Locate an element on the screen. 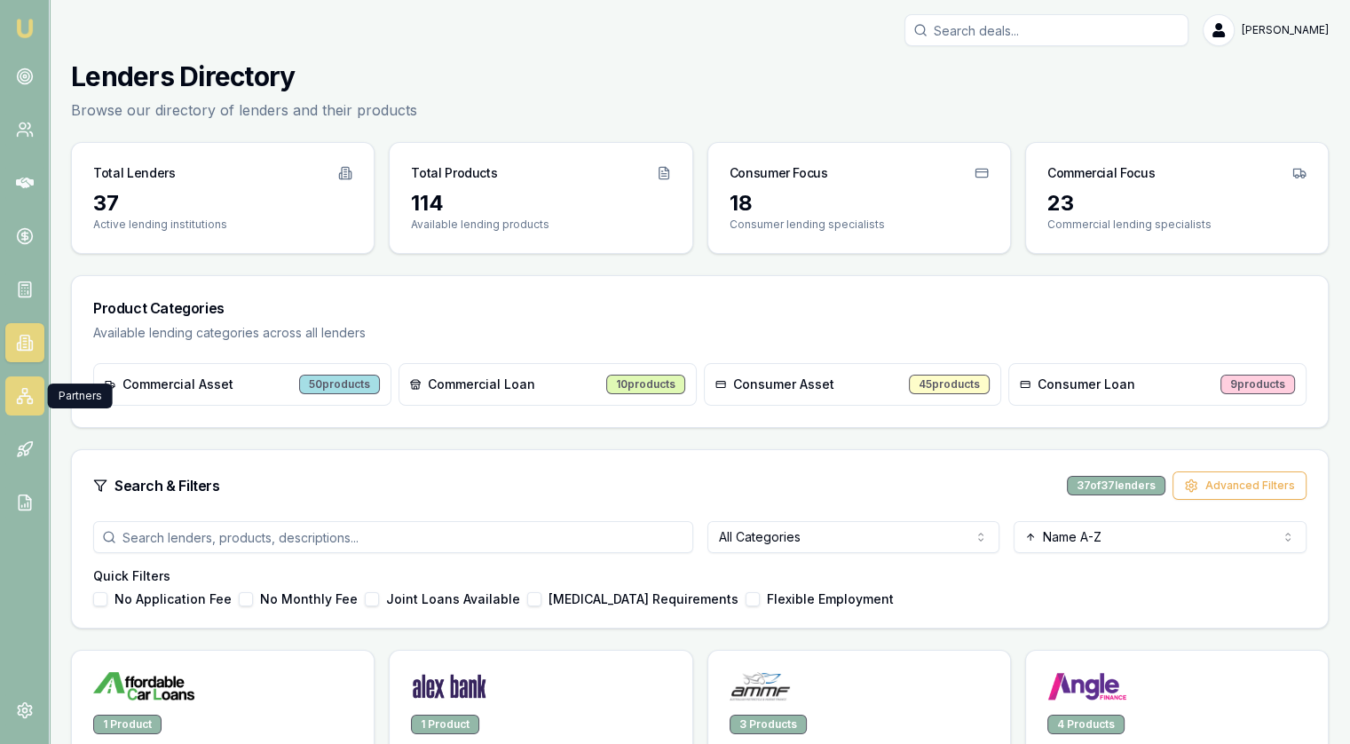 The height and width of the screenshot is (744, 1350). label: Joint Loans Available is located at coordinates (453, 599).